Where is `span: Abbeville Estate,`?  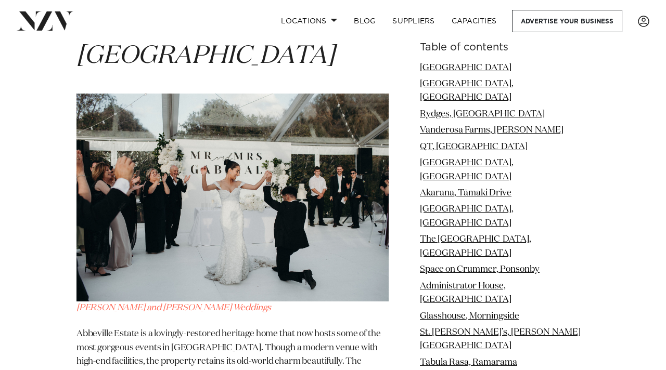
span: Abbeville Estate, is located at coordinates (206, 40).